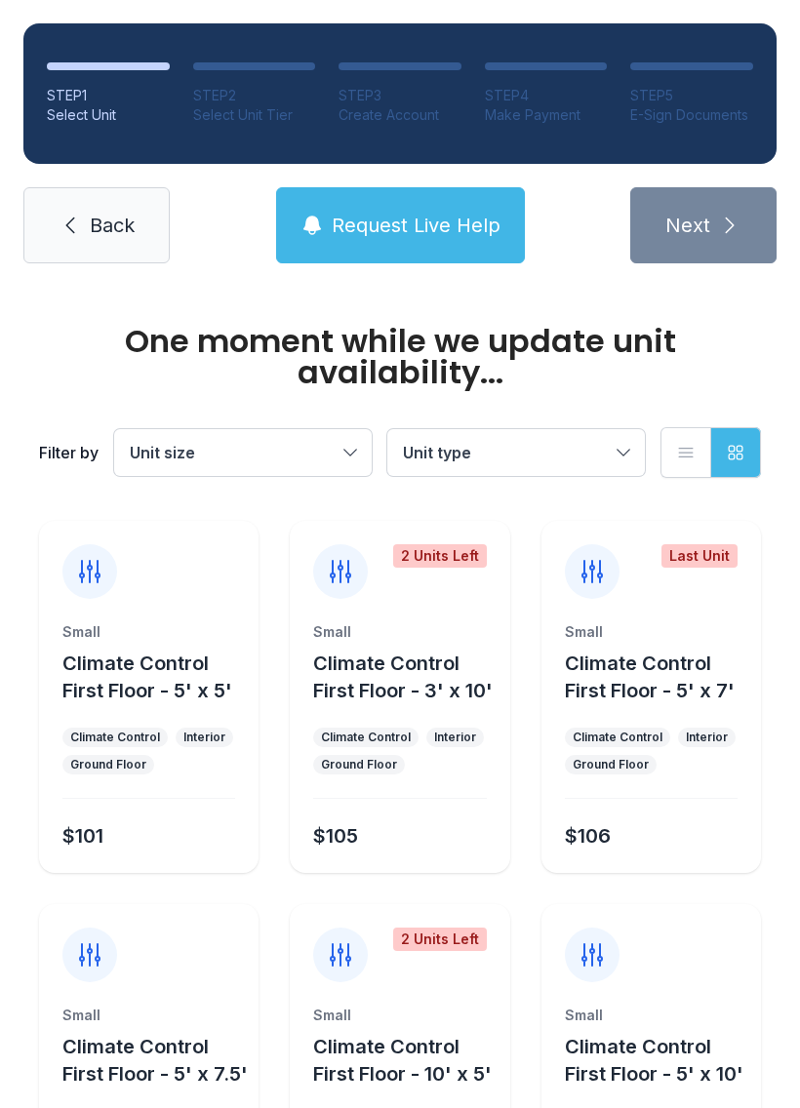  Describe the element at coordinates (402, 1060) in the screenshot. I see `span: Climate Control First Floor - 10' x 5'` at that location.